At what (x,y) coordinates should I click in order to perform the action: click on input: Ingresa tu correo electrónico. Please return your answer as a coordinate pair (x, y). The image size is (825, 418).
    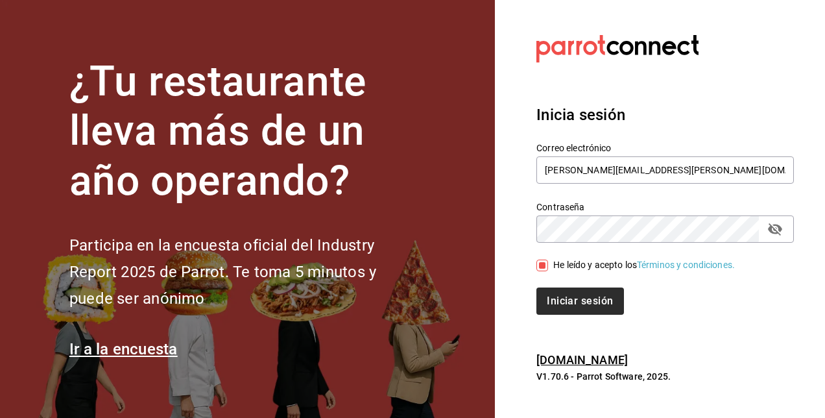
    Looking at the image, I should click on (665, 170).